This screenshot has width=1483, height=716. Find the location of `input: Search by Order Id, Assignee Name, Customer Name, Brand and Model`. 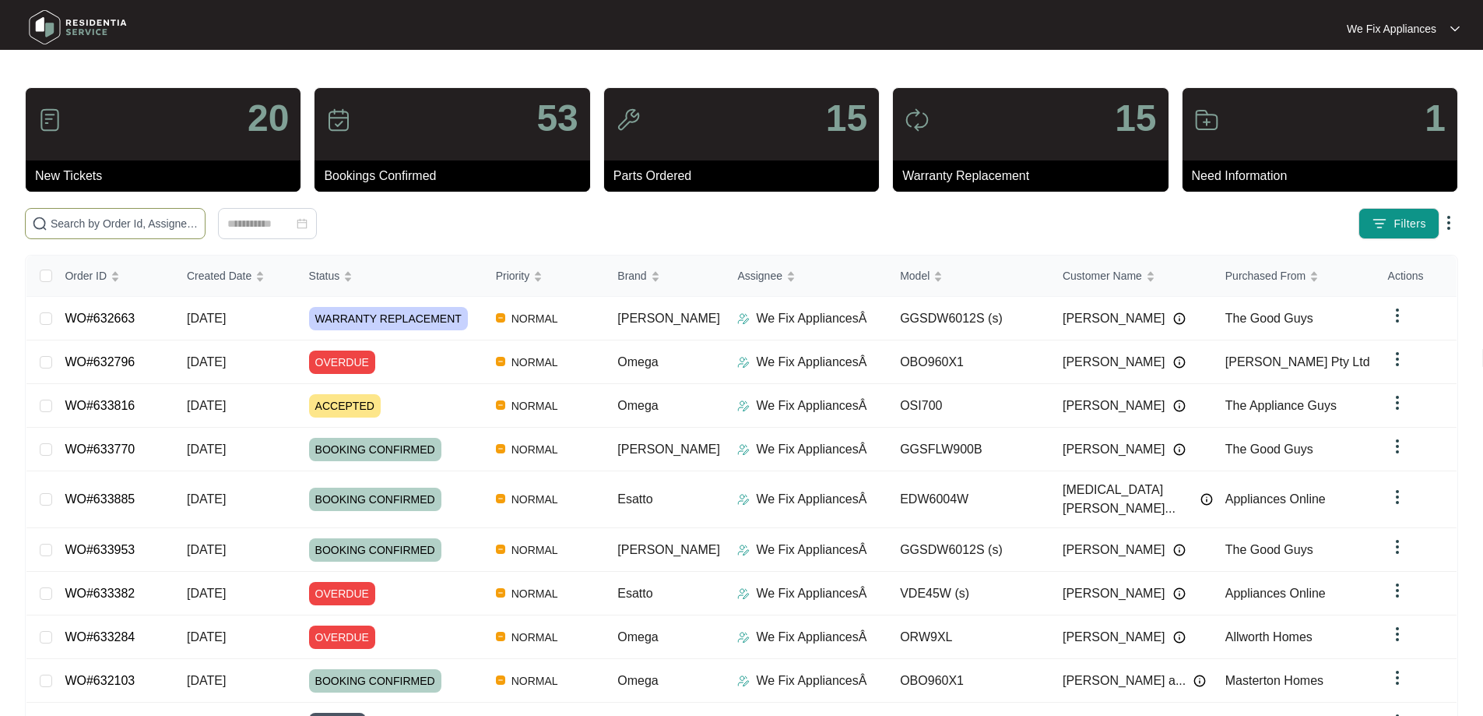

input: Search by Order Id, Assignee Name, Customer Name, Brand and Model is located at coordinates (125, 223).